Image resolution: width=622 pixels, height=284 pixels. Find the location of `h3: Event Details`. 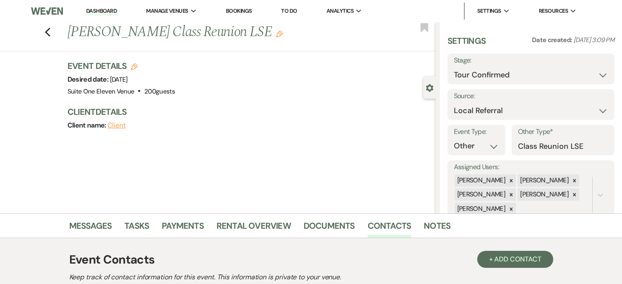

h3: Event Details is located at coordinates (121, 66).